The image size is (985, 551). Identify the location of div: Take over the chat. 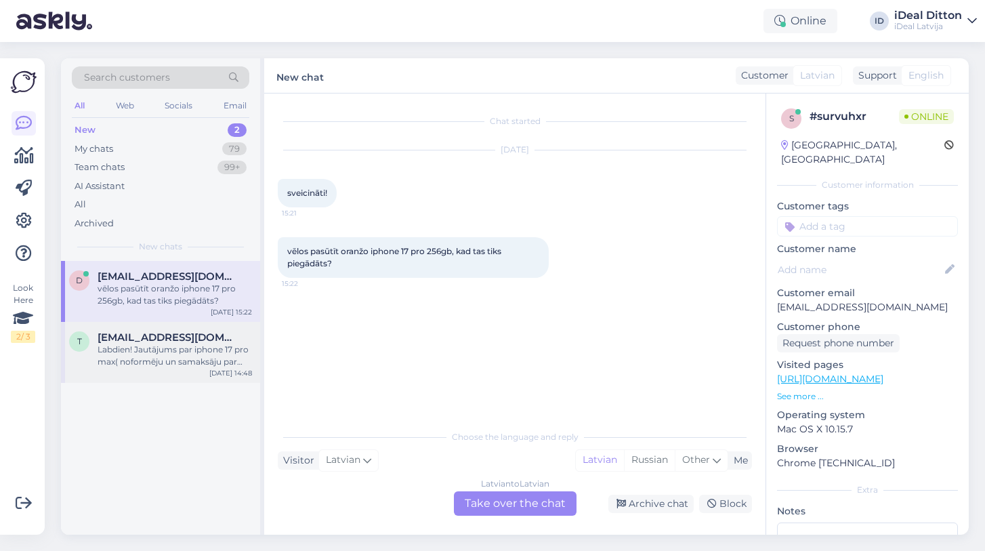
(515, 503).